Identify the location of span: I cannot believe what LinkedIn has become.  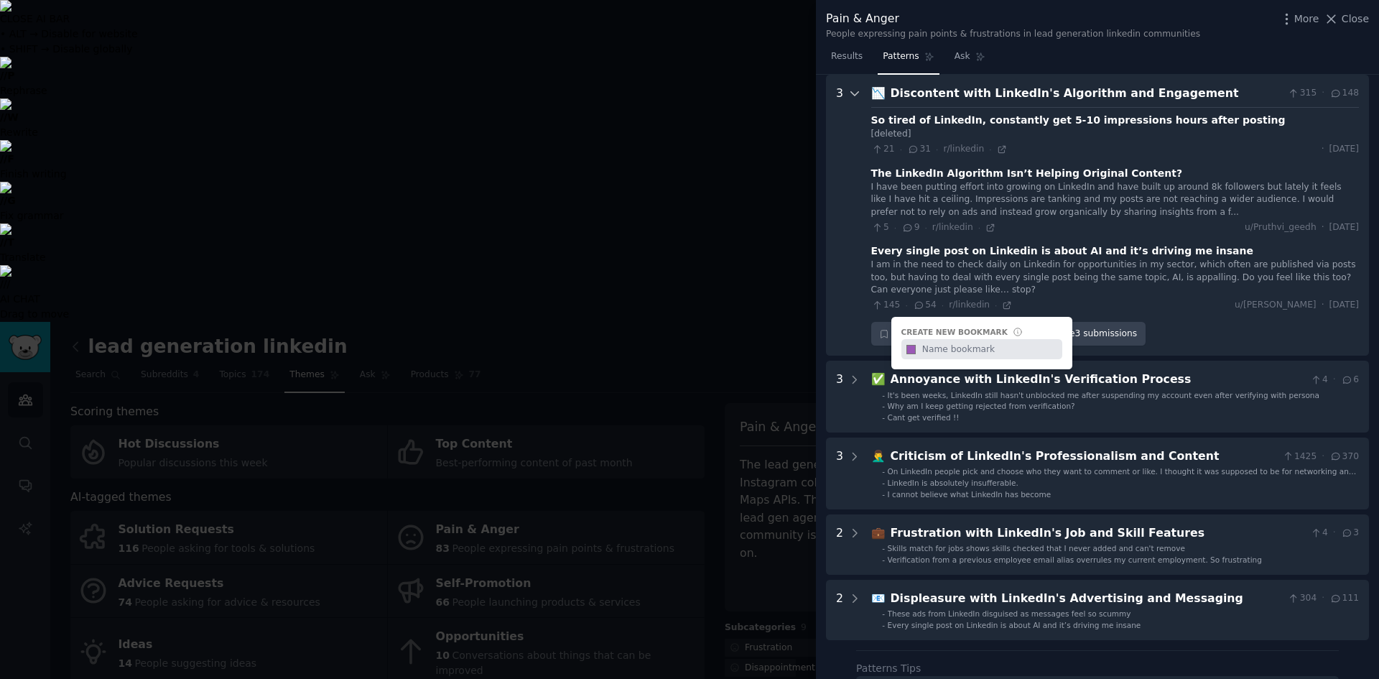
(970, 494).